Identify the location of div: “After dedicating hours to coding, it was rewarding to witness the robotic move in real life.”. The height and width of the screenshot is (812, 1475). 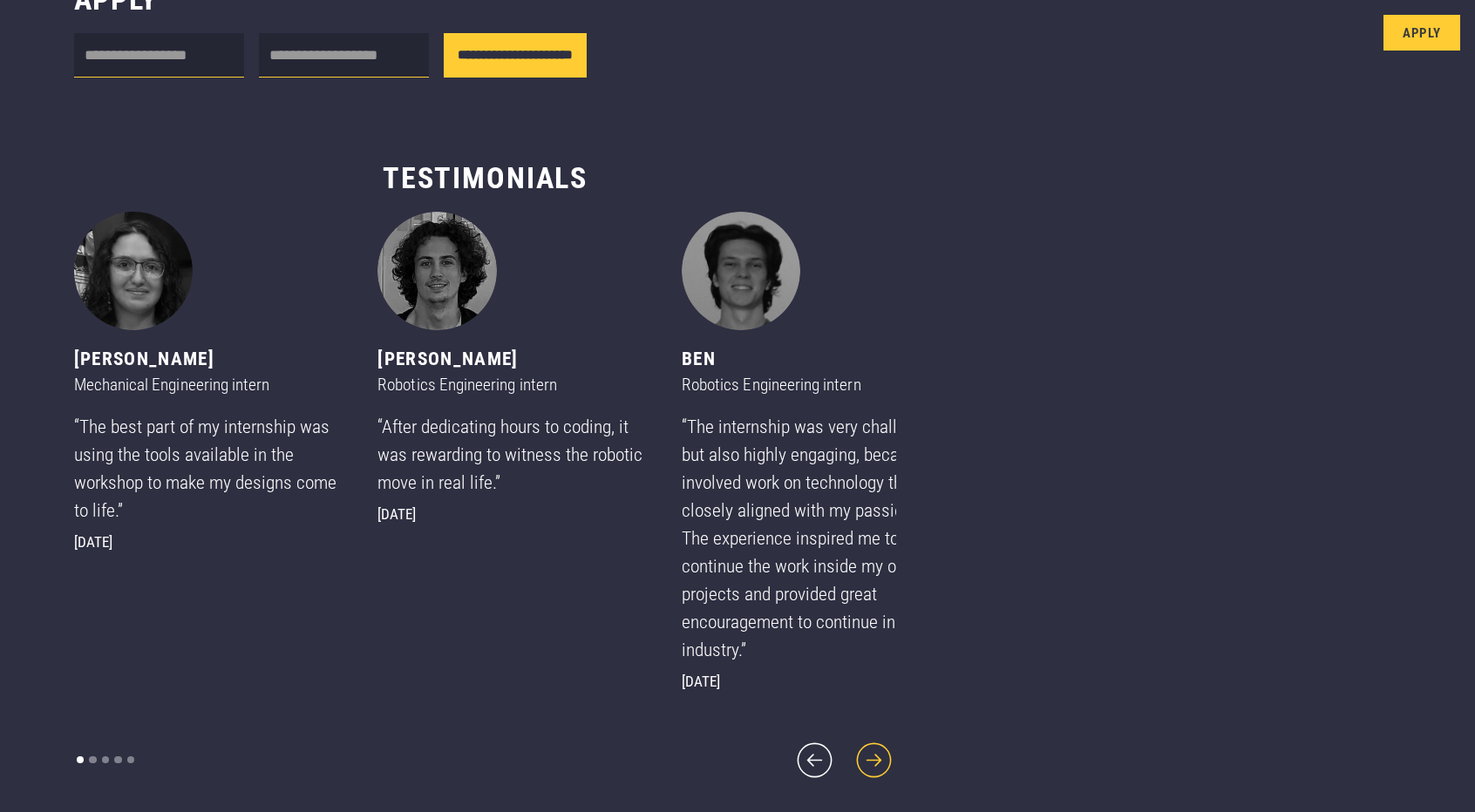
(514, 454).